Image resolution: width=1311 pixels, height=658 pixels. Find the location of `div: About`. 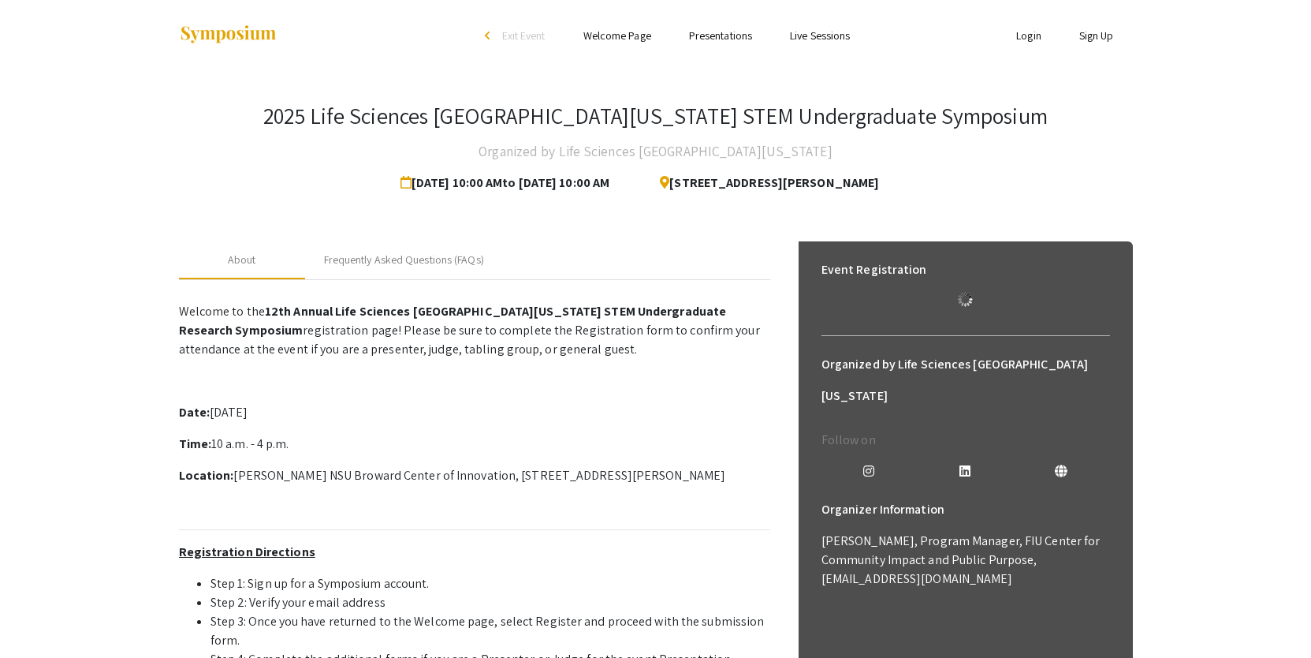

div: About is located at coordinates (242, 259).